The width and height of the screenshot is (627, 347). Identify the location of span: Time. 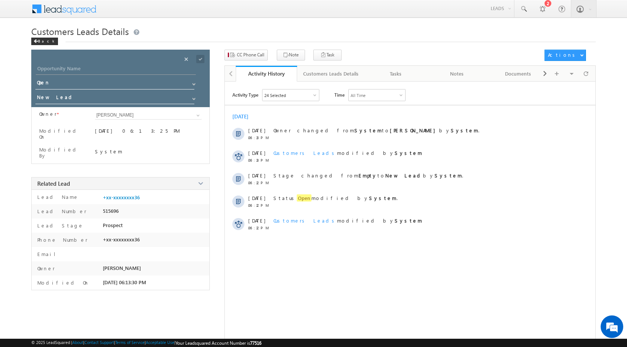
(339, 95).